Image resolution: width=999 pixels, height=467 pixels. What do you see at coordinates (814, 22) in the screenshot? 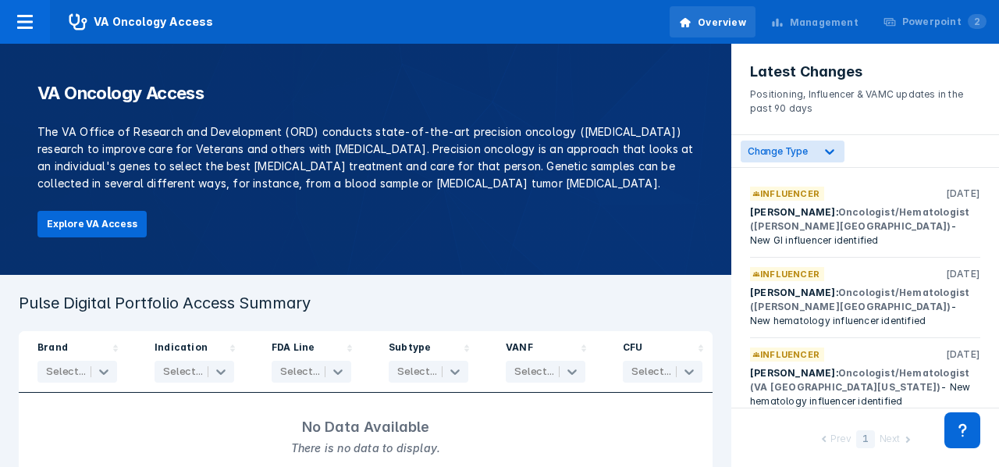
I see `a: Management` at bounding box center [814, 22].